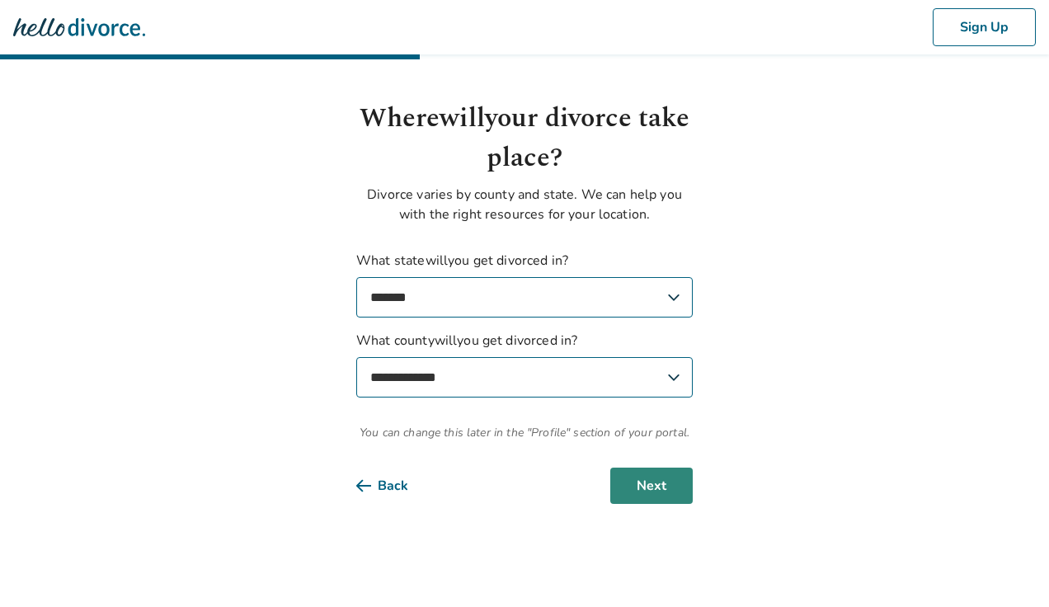 The height and width of the screenshot is (607, 1049). I want to click on button: Next, so click(651, 486).